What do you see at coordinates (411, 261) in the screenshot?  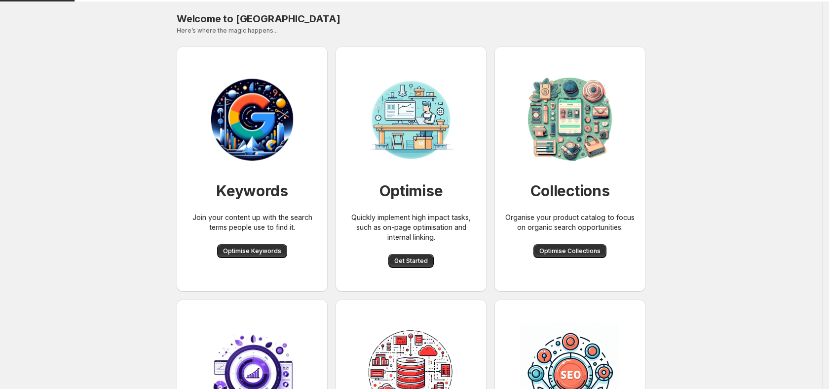 I see `button: Get Started` at bounding box center [411, 261].